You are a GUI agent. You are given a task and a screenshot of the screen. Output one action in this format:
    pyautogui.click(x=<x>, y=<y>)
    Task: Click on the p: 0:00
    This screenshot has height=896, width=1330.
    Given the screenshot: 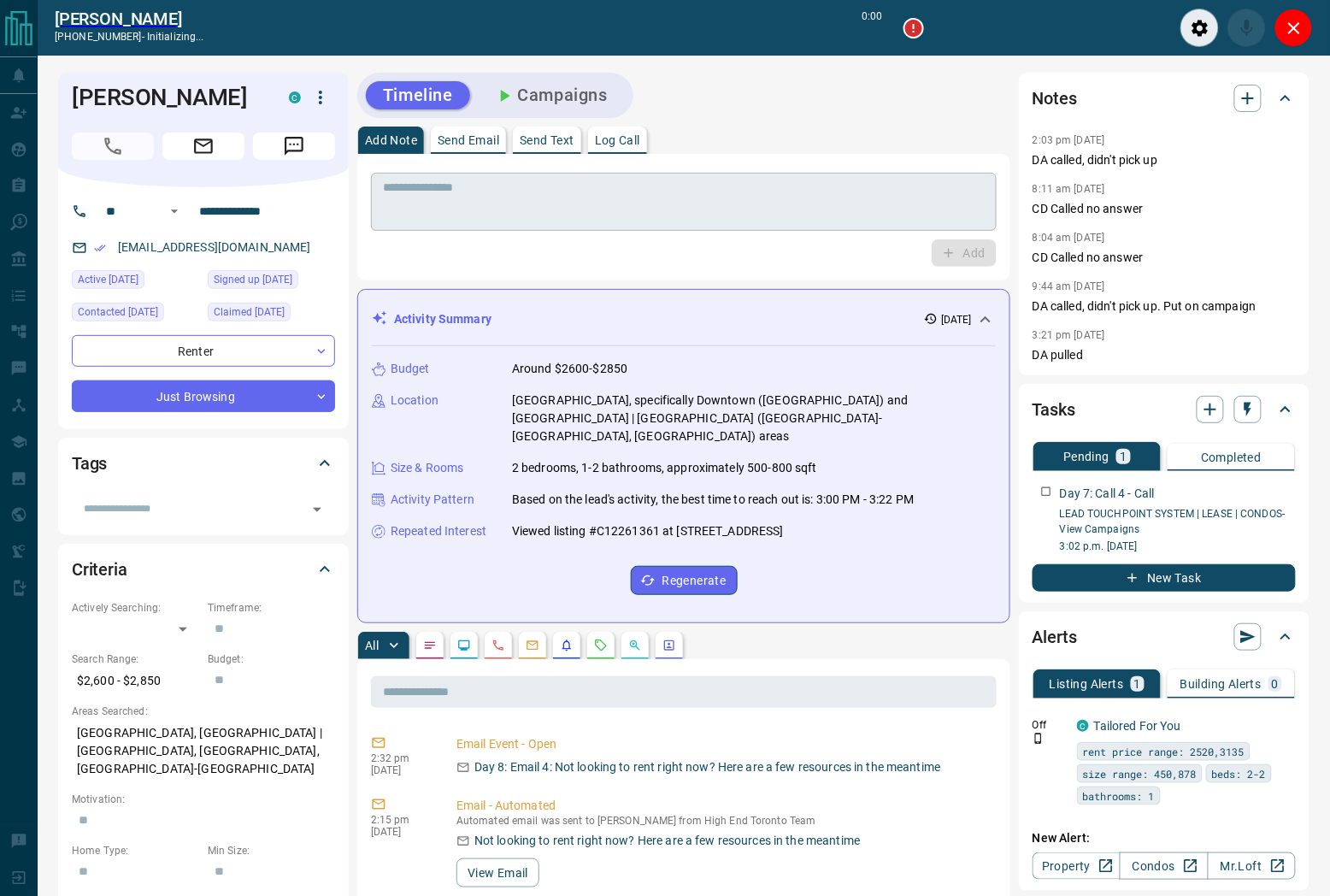 What is the action you would take?
    pyautogui.click(x=872, y=27)
    